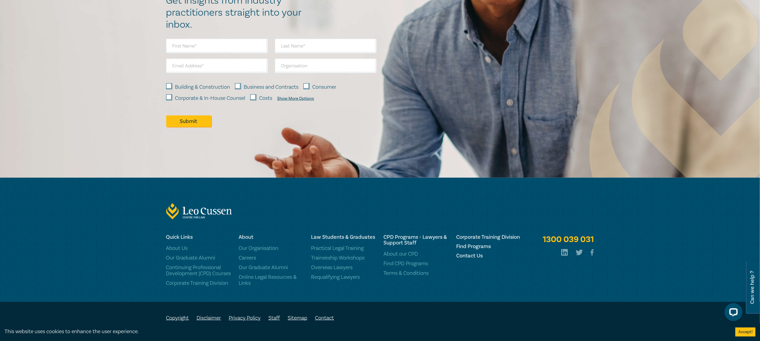  What do you see at coordinates (343, 258) in the screenshot?
I see `a: Traineeship Workshops` at bounding box center [343, 258].